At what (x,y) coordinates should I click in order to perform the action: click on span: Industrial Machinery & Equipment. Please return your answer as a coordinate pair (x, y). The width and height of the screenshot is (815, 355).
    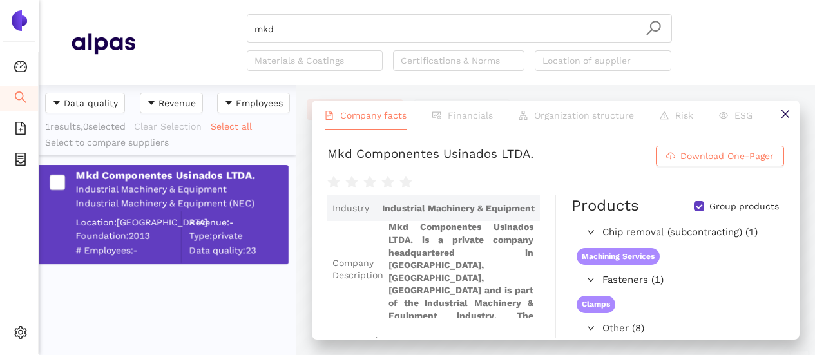
    Looking at the image, I should click on (454, 209).